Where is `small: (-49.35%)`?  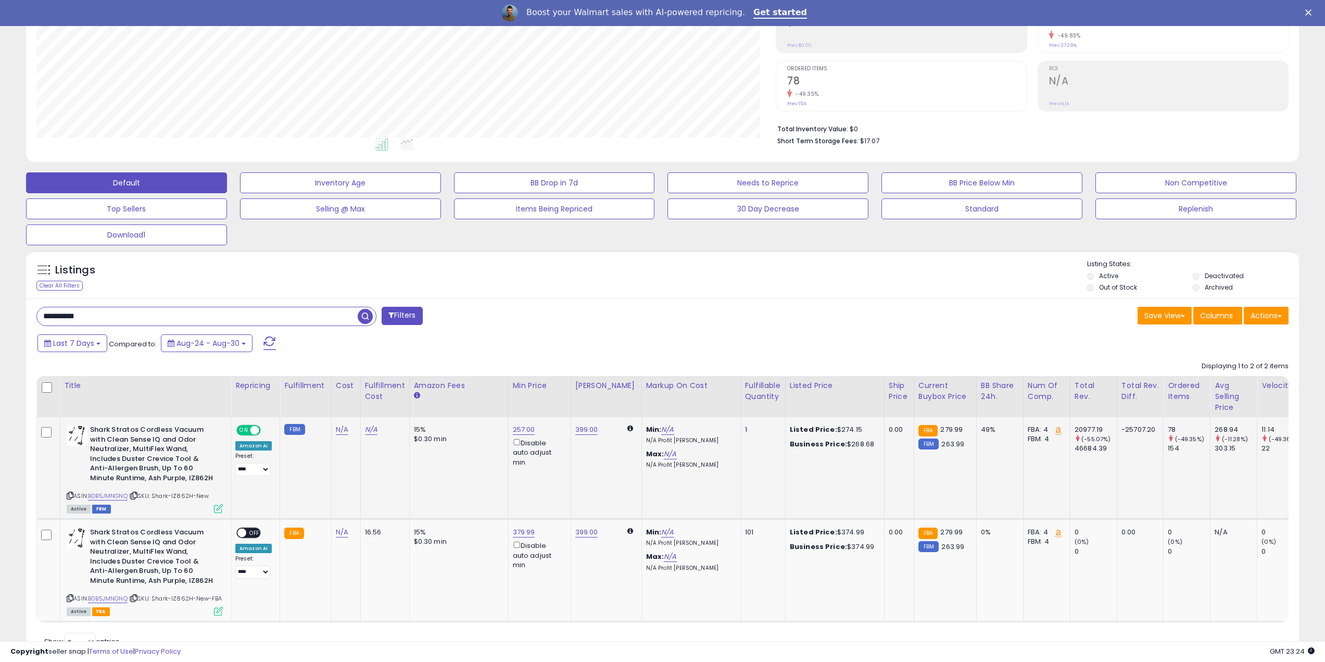 small: (-49.35%) is located at coordinates (1190, 439).